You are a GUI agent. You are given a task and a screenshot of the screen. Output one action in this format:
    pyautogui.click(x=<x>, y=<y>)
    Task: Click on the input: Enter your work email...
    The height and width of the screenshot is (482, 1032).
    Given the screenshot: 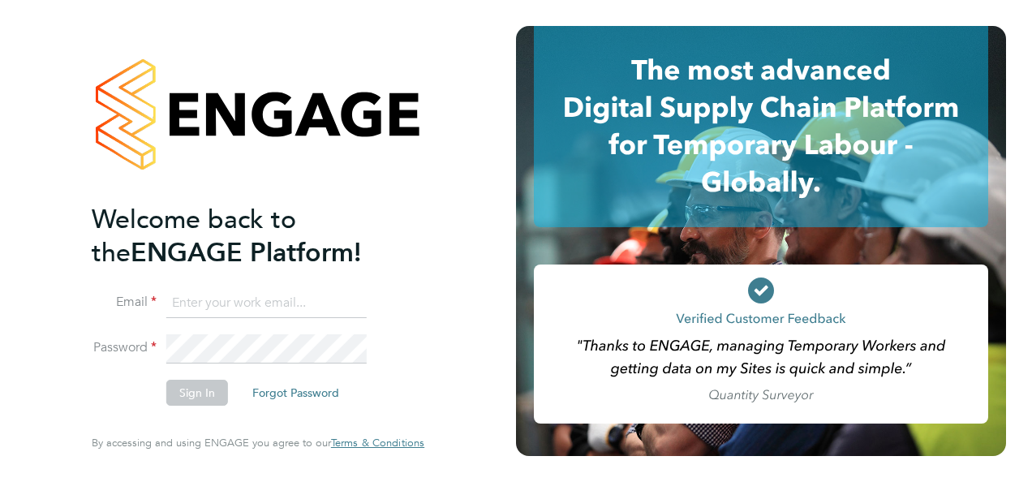 What is the action you would take?
    pyautogui.click(x=266, y=303)
    